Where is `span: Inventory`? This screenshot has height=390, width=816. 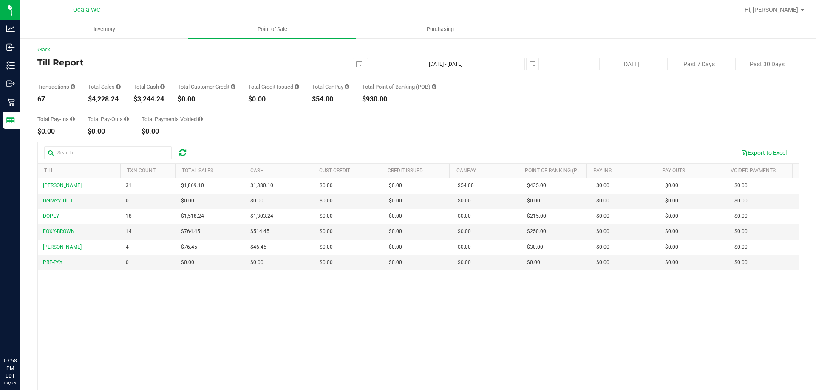 span: Inventory is located at coordinates (104, 29).